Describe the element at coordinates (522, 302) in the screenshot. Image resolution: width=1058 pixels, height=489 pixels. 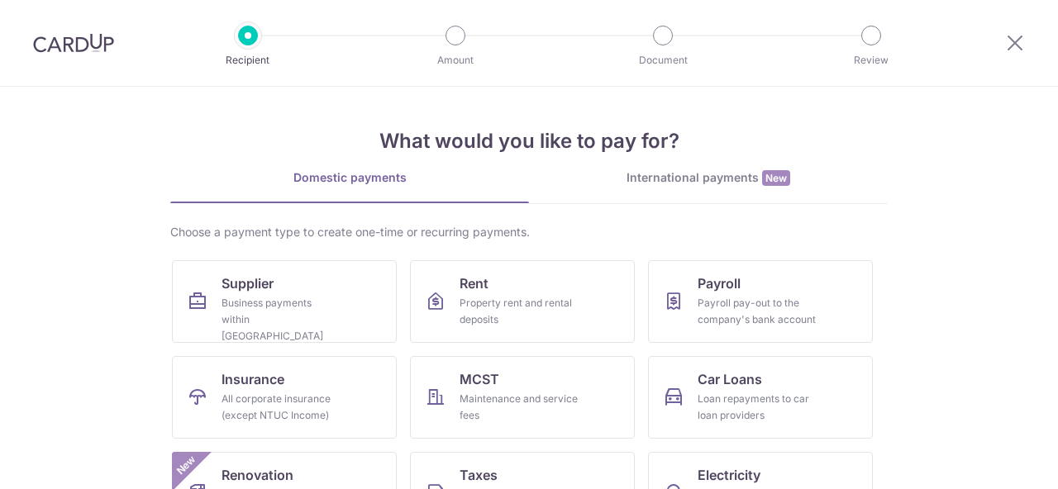
I see `a: RentProperty rent and rental deposits` at that location.